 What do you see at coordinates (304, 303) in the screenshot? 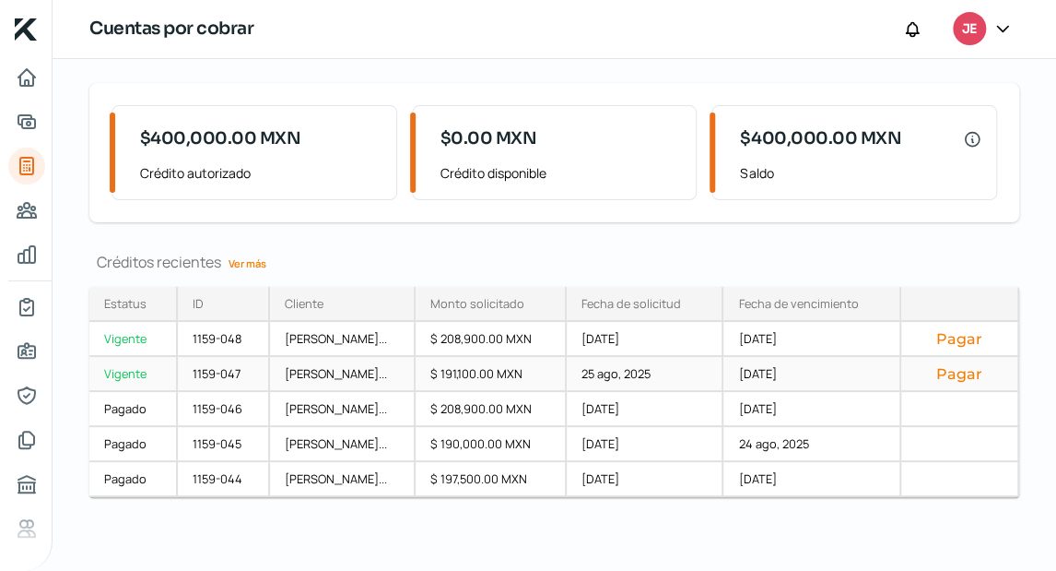
I see `div: Cliente` at bounding box center [304, 303].